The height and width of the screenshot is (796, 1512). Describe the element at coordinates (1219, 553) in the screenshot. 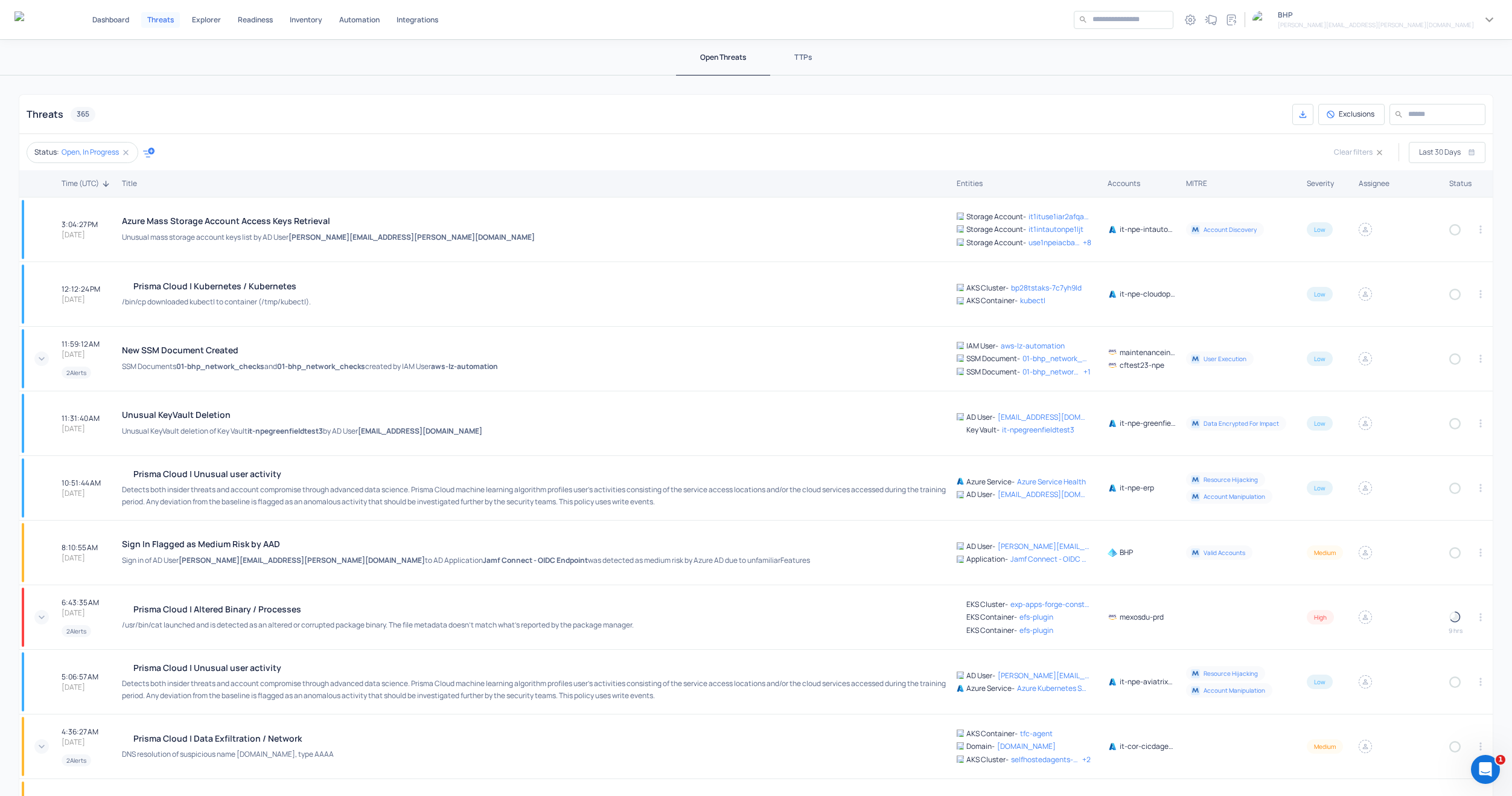

I see `button: Valid Accounts` at that location.